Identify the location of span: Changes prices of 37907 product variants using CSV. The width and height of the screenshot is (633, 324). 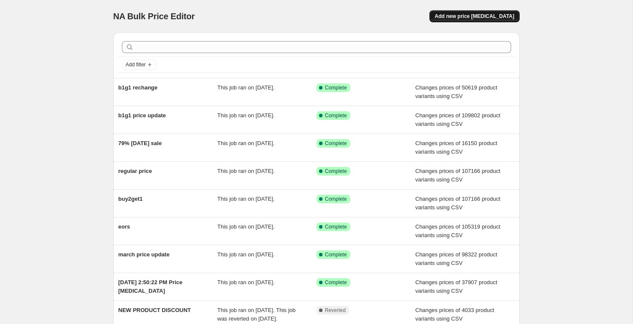
(456, 286).